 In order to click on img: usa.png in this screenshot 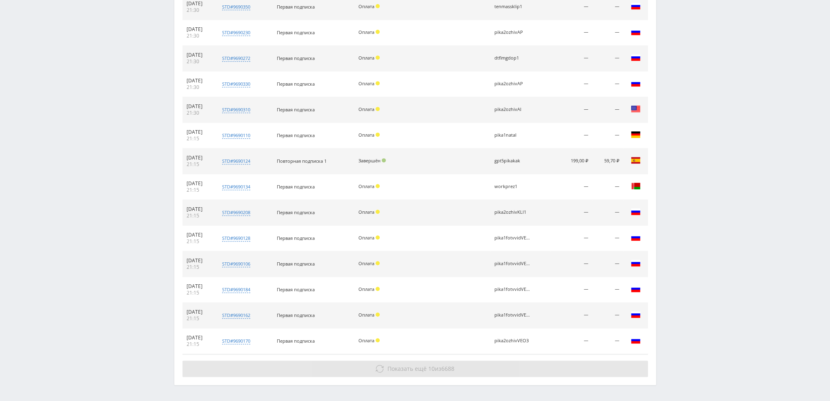, I will do `click(635, 109)`.